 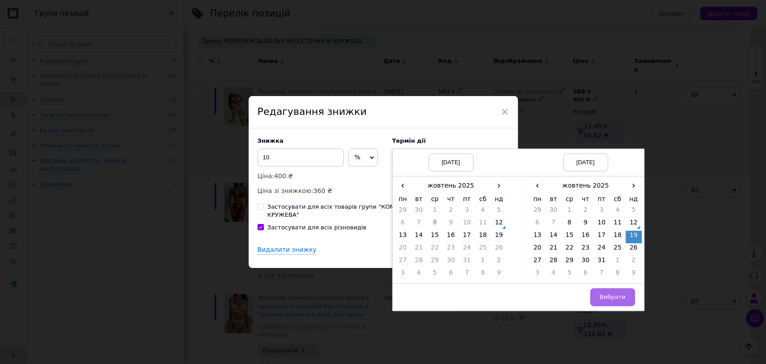 What do you see at coordinates (301, 158) in the screenshot?
I see `input: 0` at bounding box center [301, 158].